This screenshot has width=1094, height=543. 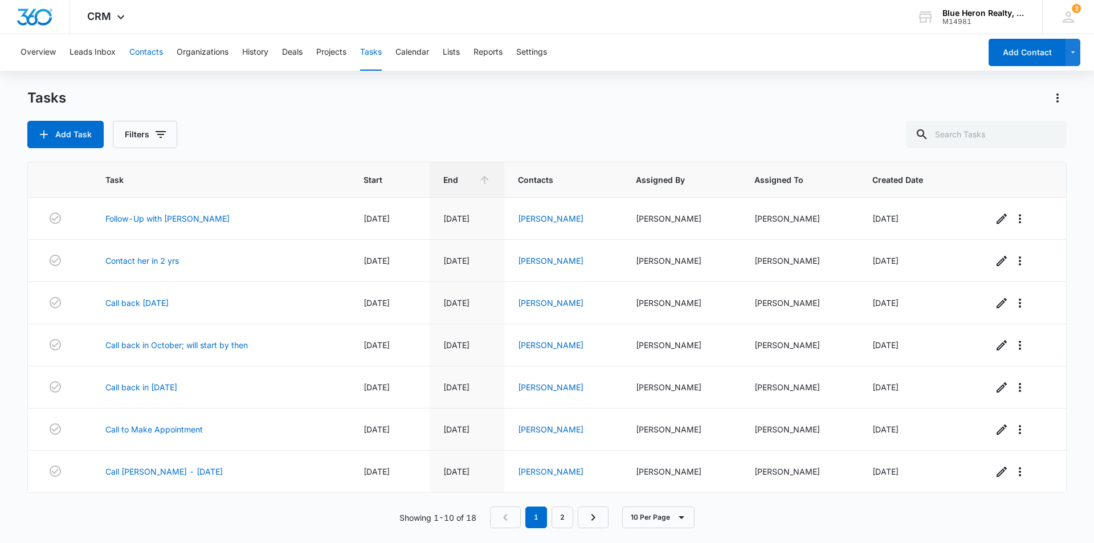 I want to click on span: 2, so click(x=1077, y=9).